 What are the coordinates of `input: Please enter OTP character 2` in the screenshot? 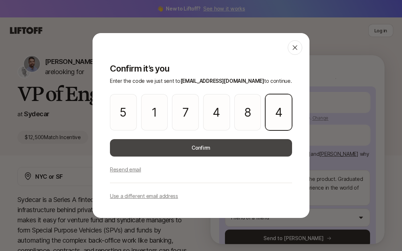 It's located at (155, 112).